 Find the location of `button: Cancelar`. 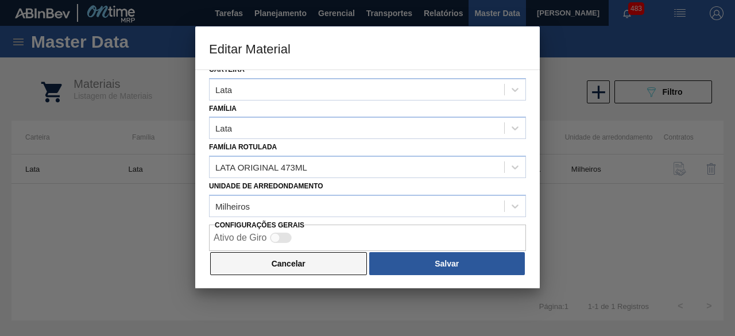

button: Cancelar is located at coordinates (288, 264).